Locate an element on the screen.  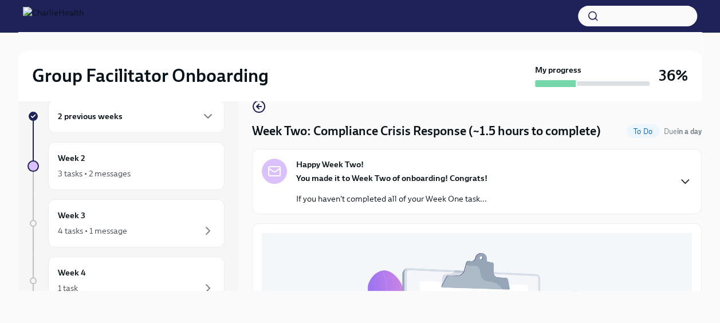
h6: 2 previous weeks is located at coordinates (90, 116).